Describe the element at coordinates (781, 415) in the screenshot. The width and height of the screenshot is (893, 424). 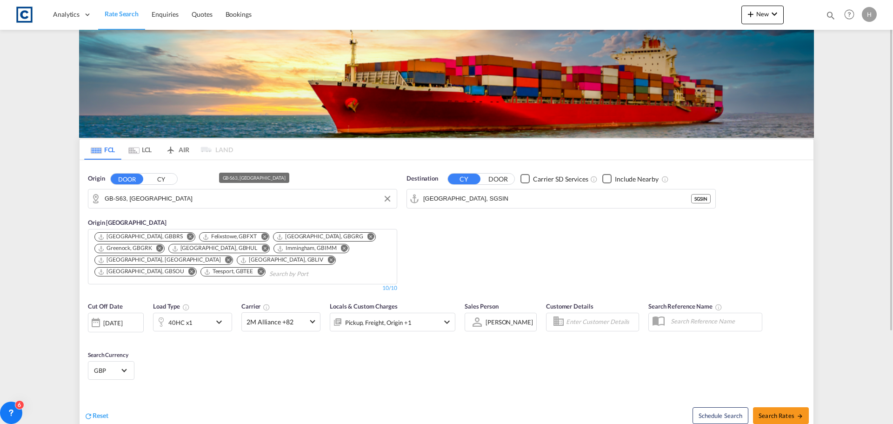
I see `button: Search Ratesicon-arrow-right` at that location.